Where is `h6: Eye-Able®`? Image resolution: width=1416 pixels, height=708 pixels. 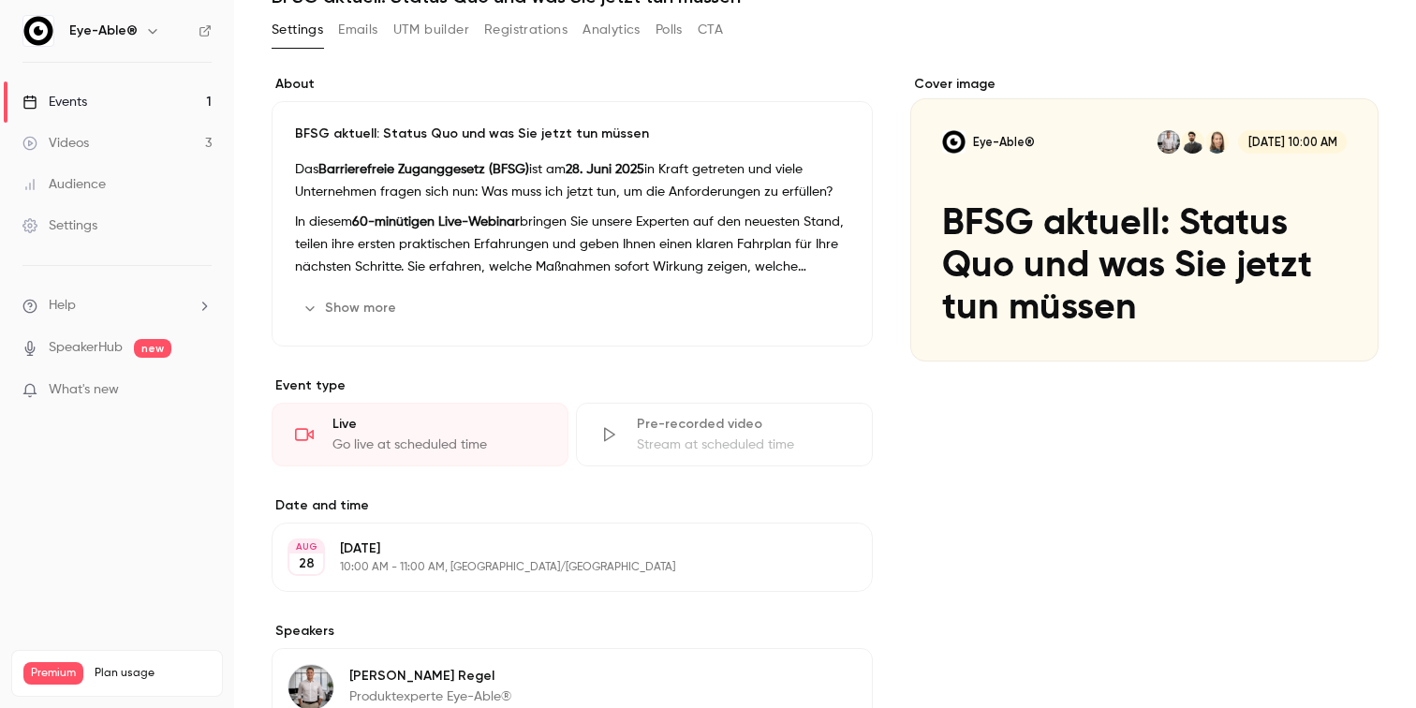 h6: Eye-Able® is located at coordinates (103, 31).